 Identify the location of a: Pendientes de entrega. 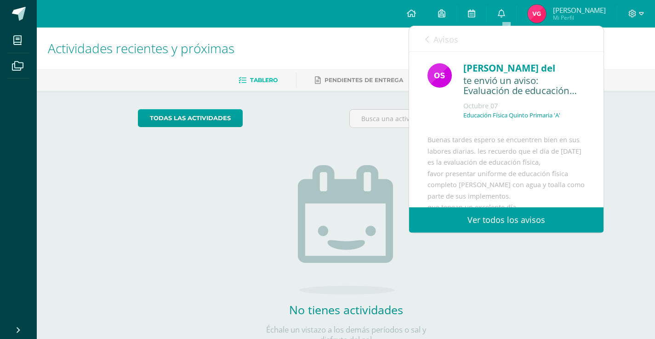
(359, 80).